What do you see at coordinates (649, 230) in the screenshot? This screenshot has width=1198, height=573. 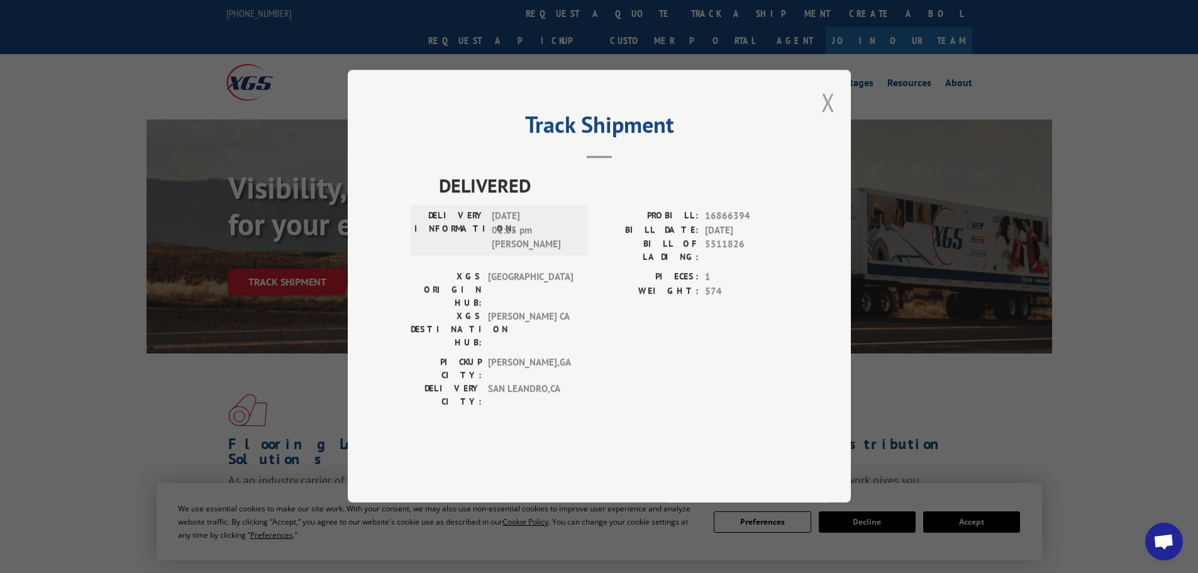 I see `label: BILL DATE:` at bounding box center [649, 230].